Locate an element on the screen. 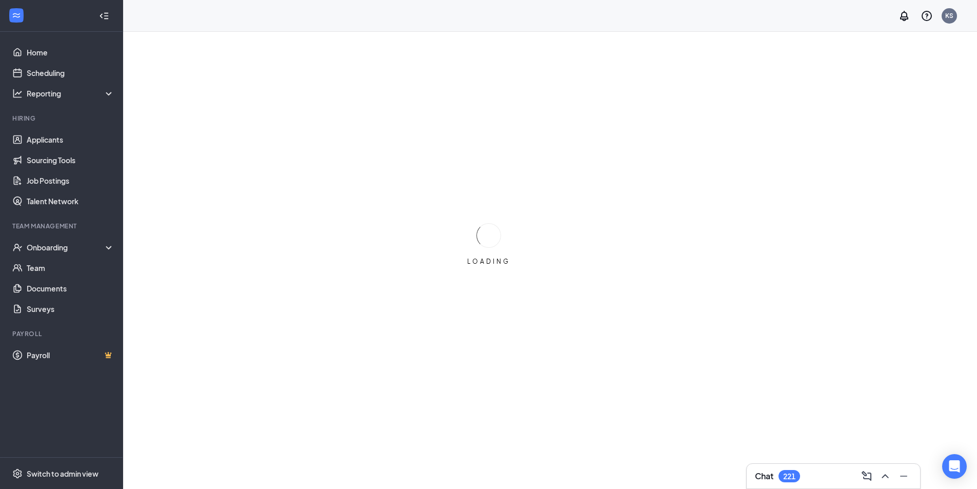 The width and height of the screenshot is (977, 489). svg: QuestionInfo is located at coordinates (927, 16).